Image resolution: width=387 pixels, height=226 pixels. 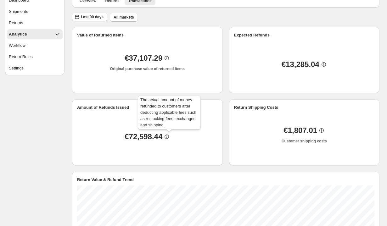 I want to click on h2: Amount of Refunds Issued, so click(x=147, y=108).